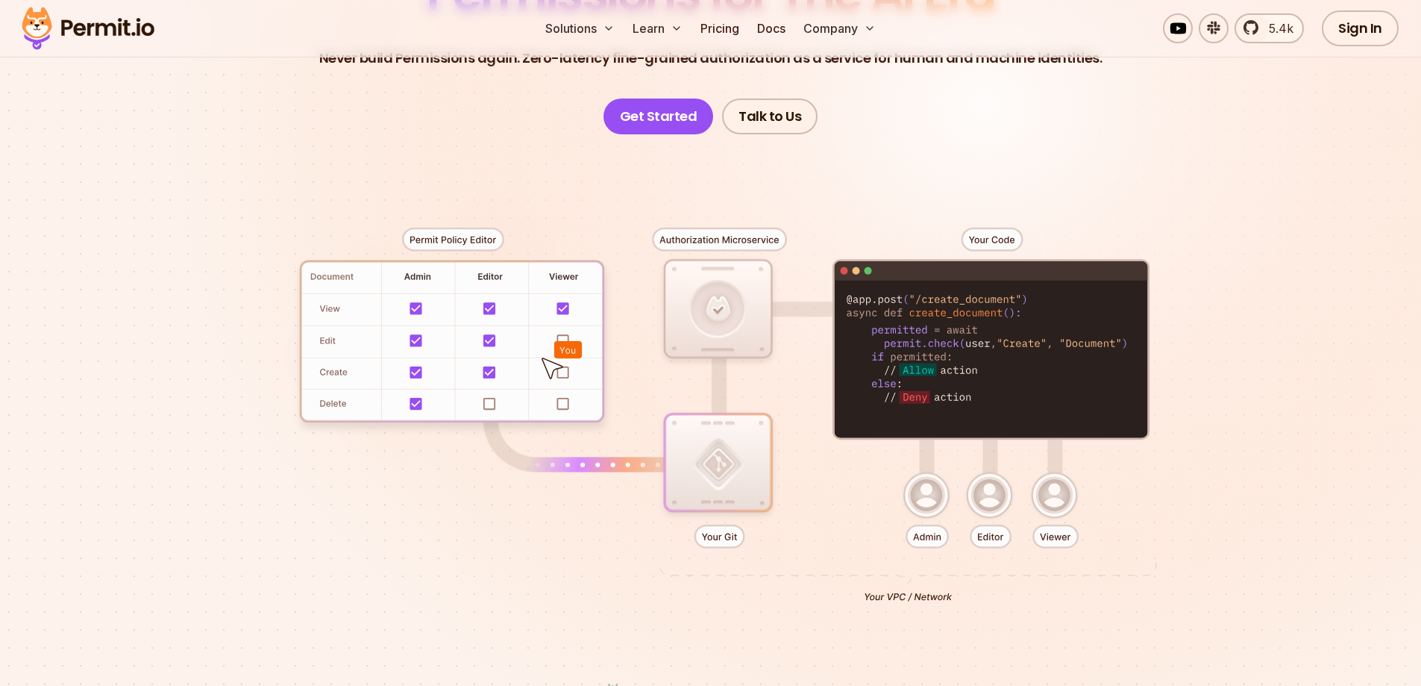  I want to click on a: Docs, so click(772, 28).